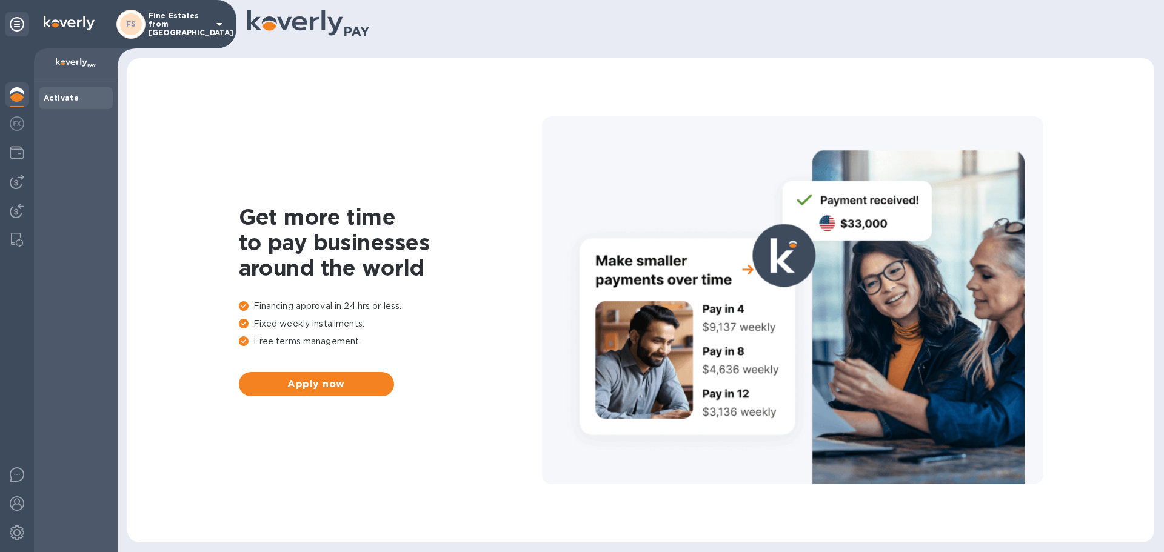 This screenshot has height=552, width=1164. What do you see at coordinates (17, 124) in the screenshot?
I see `img: Foreign exchange` at bounding box center [17, 124].